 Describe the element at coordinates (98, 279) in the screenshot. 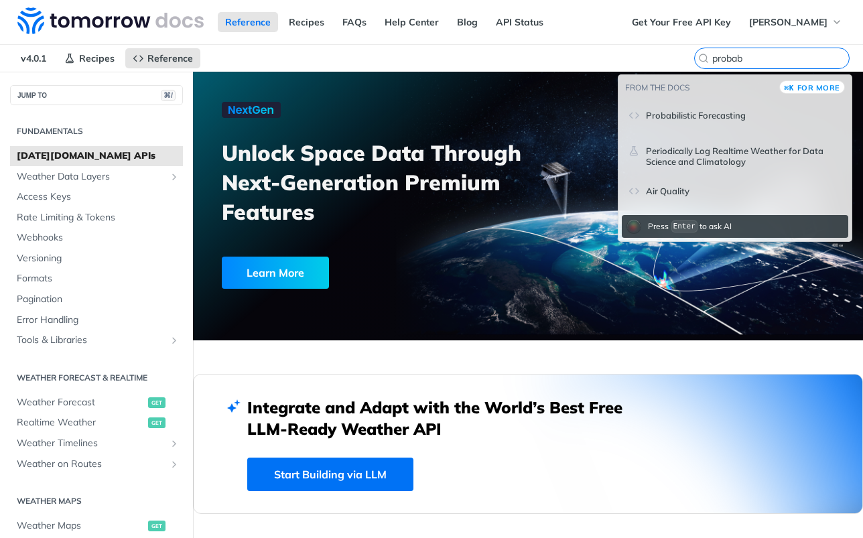

I see `span: Formats` at that location.